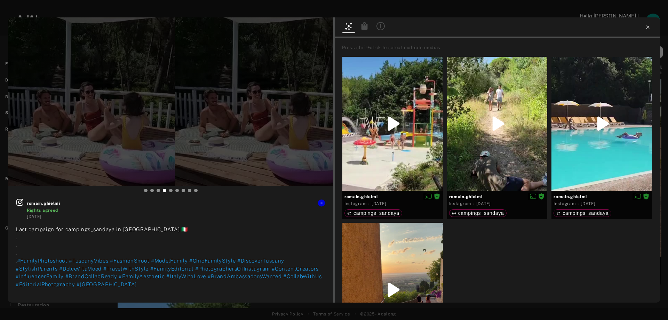 The image size is (668, 320). What do you see at coordinates (45, 284) in the screenshot?
I see `span: #EditorialPhotography` at bounding box center [45, 284].